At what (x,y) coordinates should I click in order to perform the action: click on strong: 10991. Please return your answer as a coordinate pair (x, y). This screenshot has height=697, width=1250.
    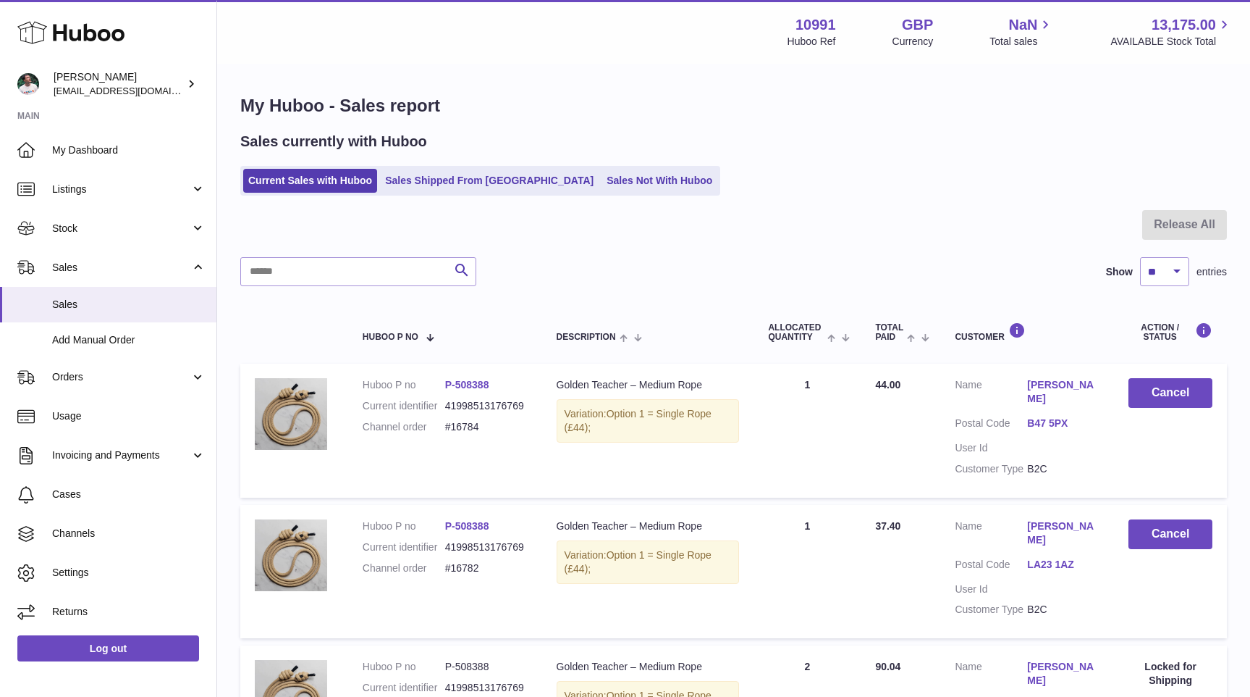
    Looking at the image, I should click on (816, 25).